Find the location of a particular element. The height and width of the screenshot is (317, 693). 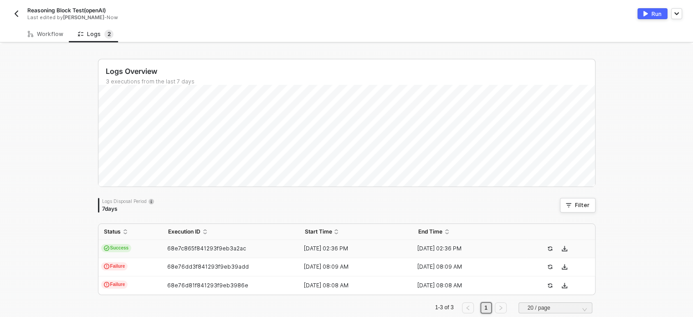

li: 1-3 of 3 is located at coordinates (444, 308).